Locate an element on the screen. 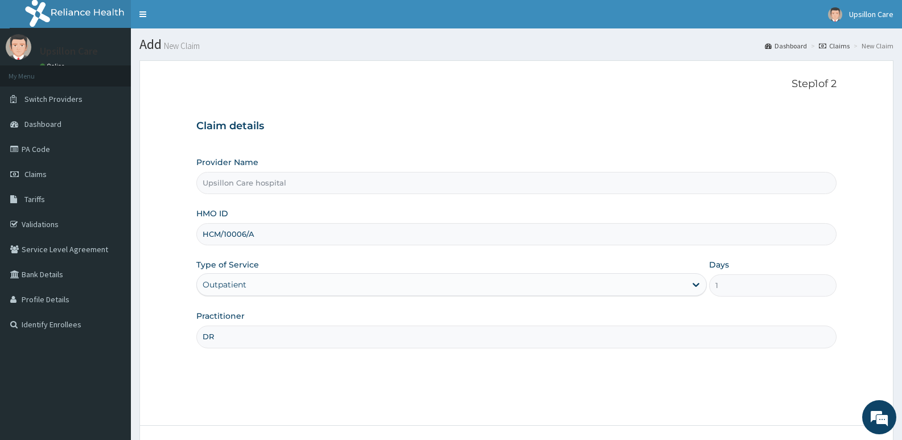 Image resolution: width=902 pixels, height=440 pixels. h1: Add is located at coordinates (516, 44).